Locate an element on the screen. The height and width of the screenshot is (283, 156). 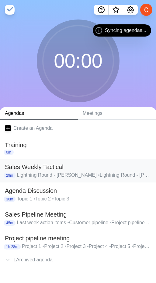
p: 29m is located at coordinates (9, 175).